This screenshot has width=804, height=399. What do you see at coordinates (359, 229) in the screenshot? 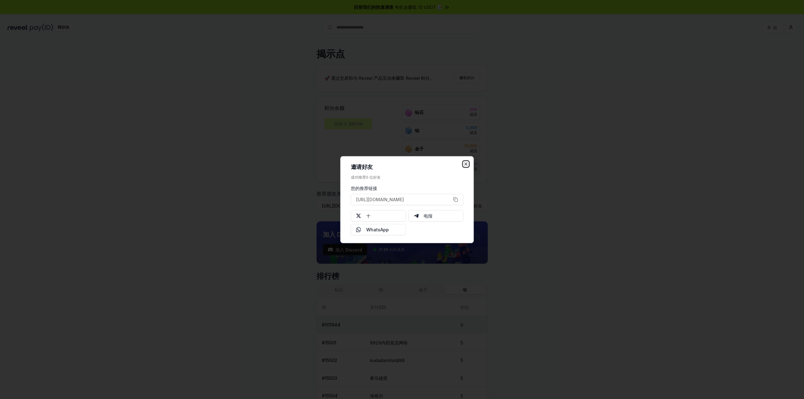
I see `img: Whatsapp` at bounding box center [359, 229].